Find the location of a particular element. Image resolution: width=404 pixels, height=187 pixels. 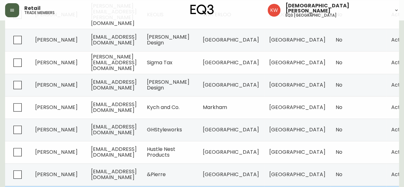

span: GHStyleworks is located at coordinates (165, 129).